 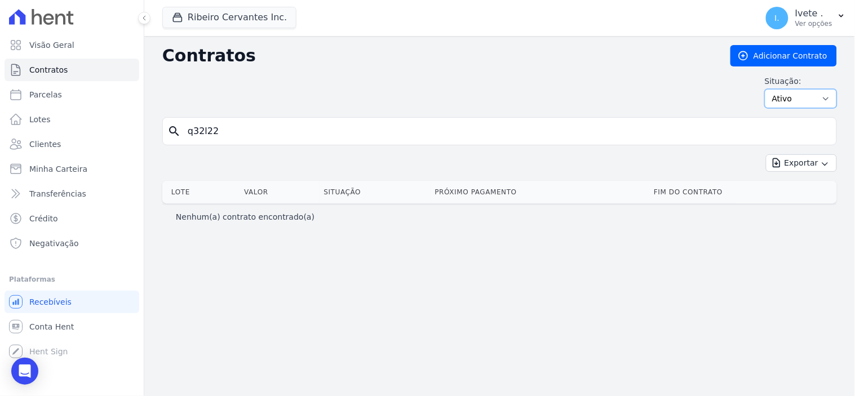 I want to click on span: Recebíveis, so click(x=50, y=302).